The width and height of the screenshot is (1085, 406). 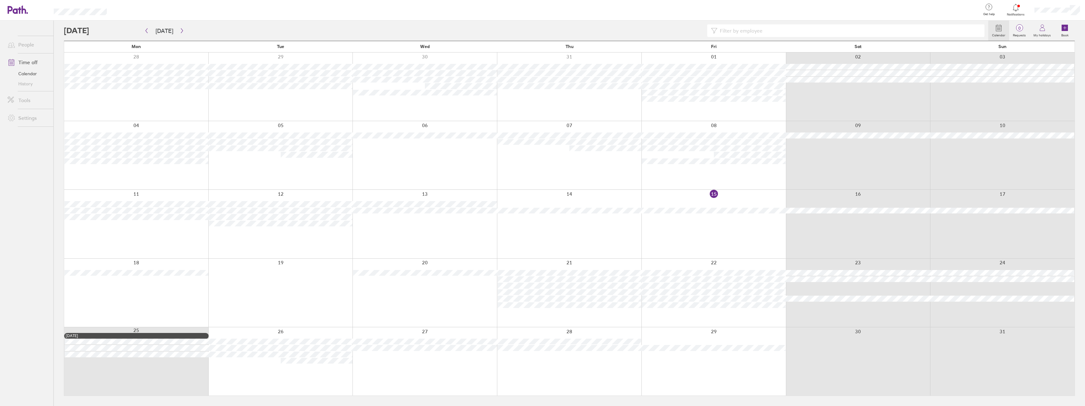 I want to click on span: Fri, so click(x=714, y=46).